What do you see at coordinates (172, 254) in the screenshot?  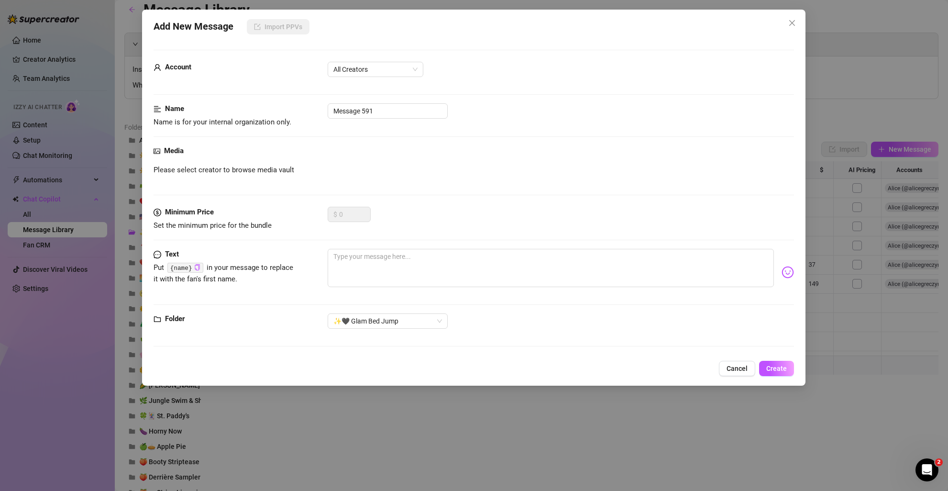 I see `strong: Text` at bounding box center [172, 254].